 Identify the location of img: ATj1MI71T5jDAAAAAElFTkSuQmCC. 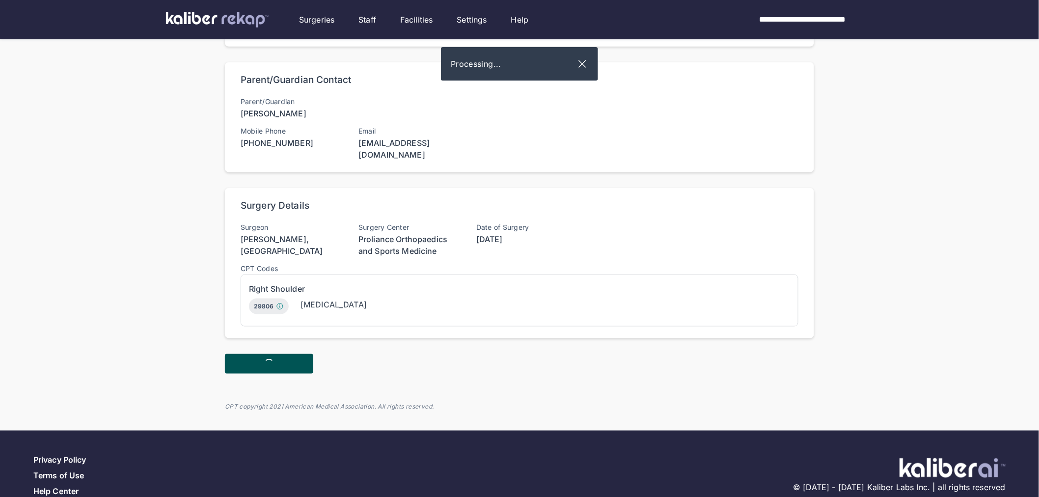
(953, 468).